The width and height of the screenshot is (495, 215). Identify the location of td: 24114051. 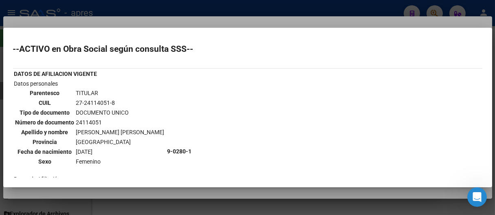
(120, 122).